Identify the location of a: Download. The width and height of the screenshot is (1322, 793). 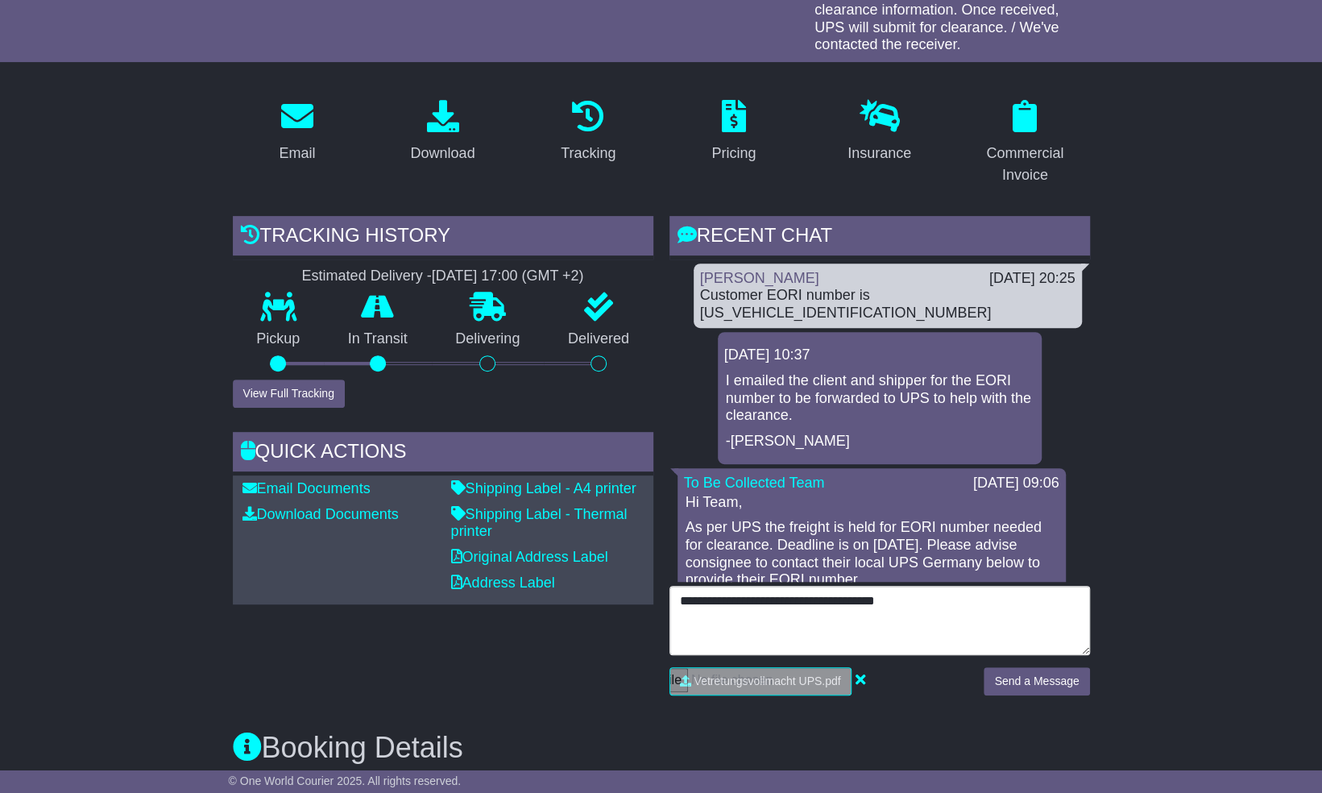
(442, 132).